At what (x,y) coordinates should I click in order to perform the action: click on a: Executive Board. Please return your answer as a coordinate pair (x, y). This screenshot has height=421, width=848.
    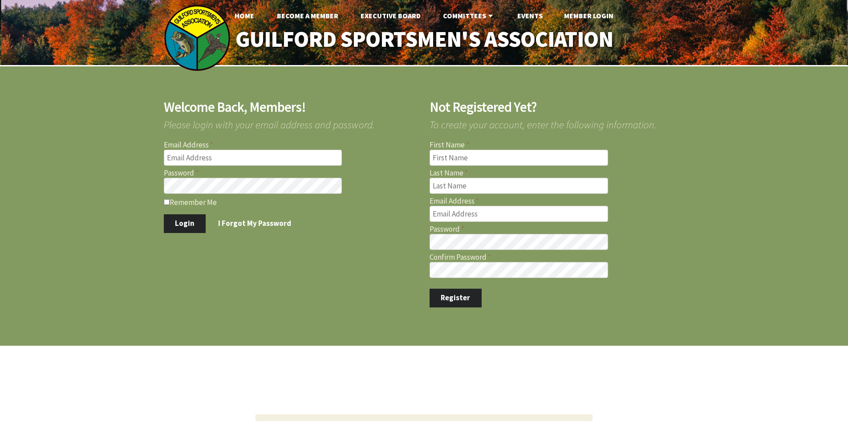
    Looking at the image, I should click on (391, 16).